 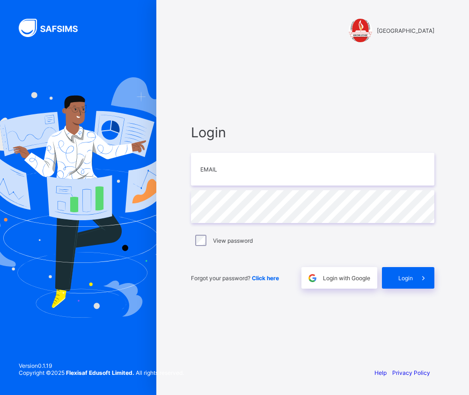 I want to click on span: Click here, so click(x=266, y=278).